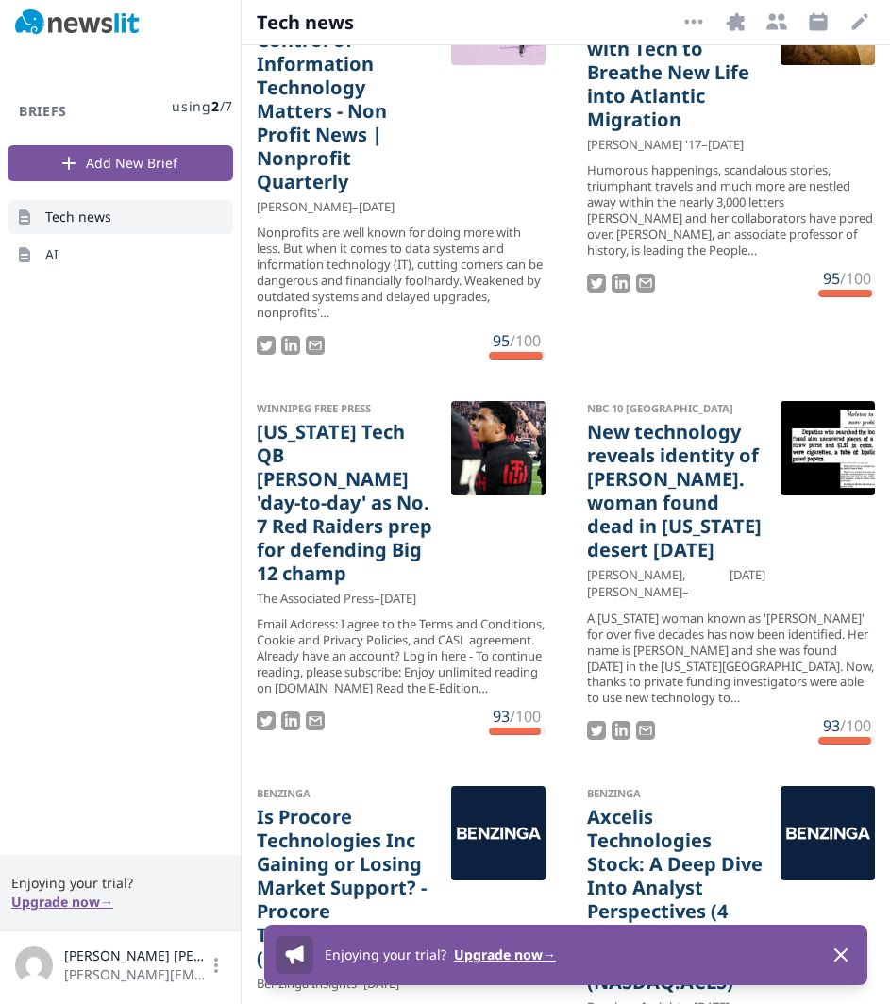  I want to click on button: Add New Brief, so click(120, 163).